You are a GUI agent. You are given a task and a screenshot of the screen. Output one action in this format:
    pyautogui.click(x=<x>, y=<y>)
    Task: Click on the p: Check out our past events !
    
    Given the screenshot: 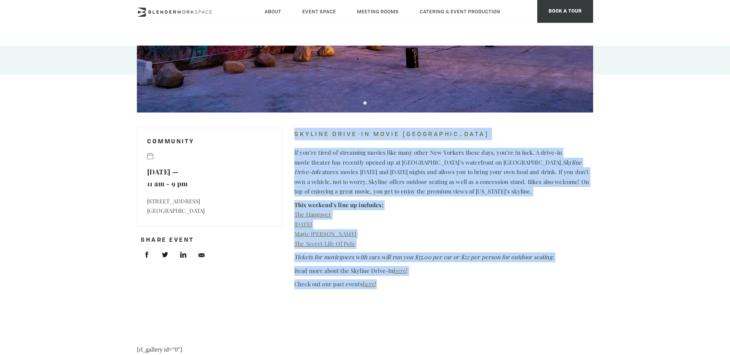 What is the action you would take?
    pyautogui.click(x=444, y=285)
    